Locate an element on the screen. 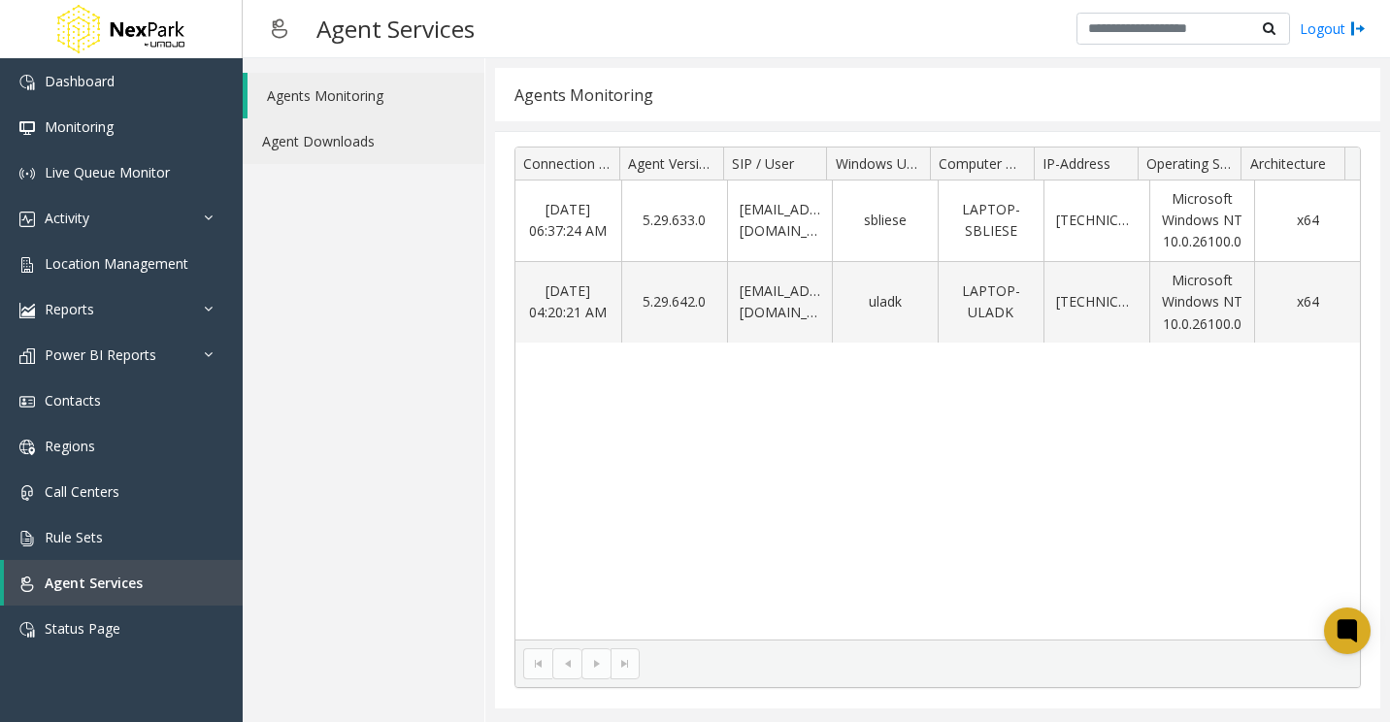 The image size is (1390, 722). span: Operating System is located at coordinates (1203, 163).